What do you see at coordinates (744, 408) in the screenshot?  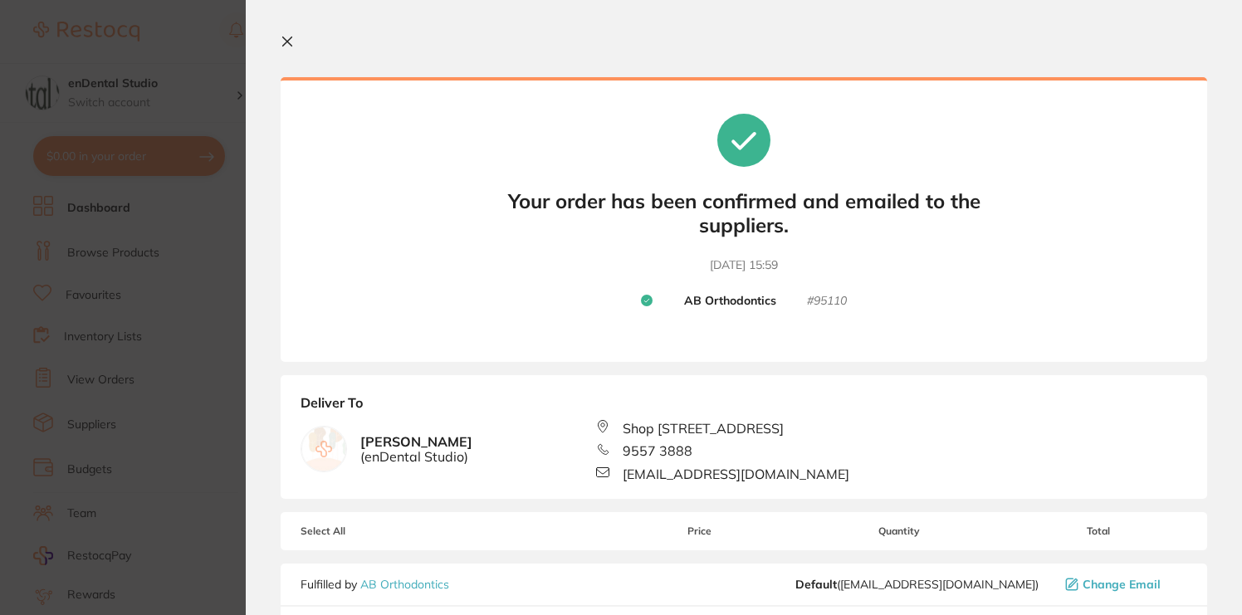 I see `b: Deliver To` at bounding box center [744, 408].